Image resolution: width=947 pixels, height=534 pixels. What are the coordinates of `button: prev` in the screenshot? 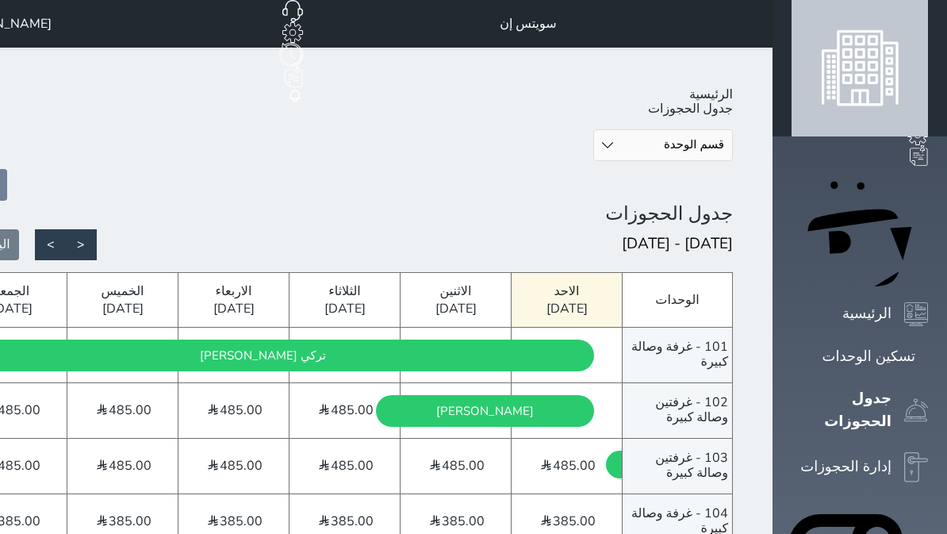 It's located at (50, 244).